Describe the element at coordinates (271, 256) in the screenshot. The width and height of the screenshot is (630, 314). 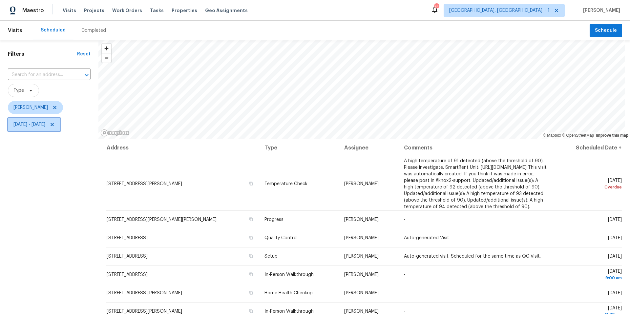
I see `span: Setup` at that location.